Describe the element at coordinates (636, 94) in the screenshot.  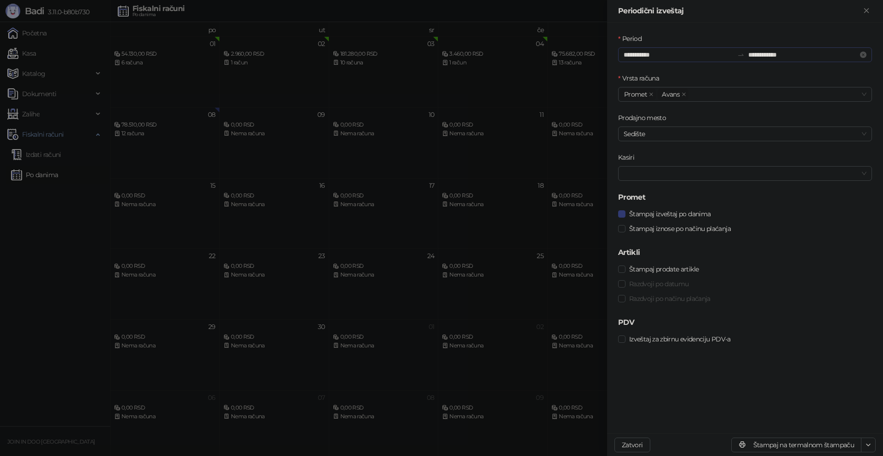
I see `span: Promet` at that location.